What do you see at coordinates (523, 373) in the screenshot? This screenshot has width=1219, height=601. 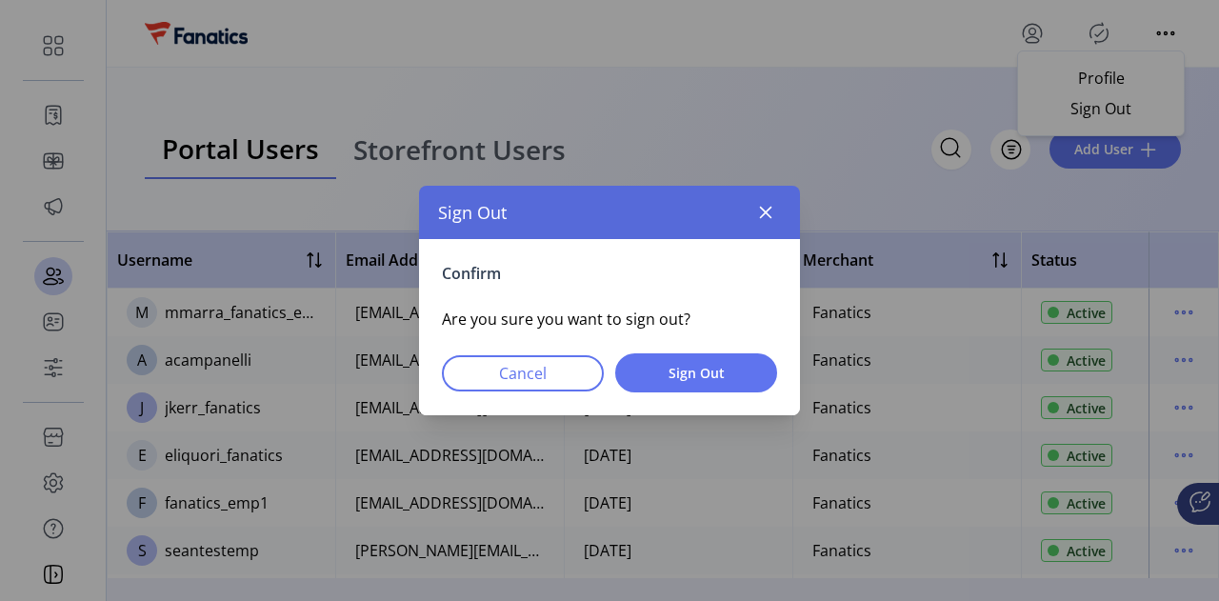 I see `button: Cancel` at bounding box center [523, 373].